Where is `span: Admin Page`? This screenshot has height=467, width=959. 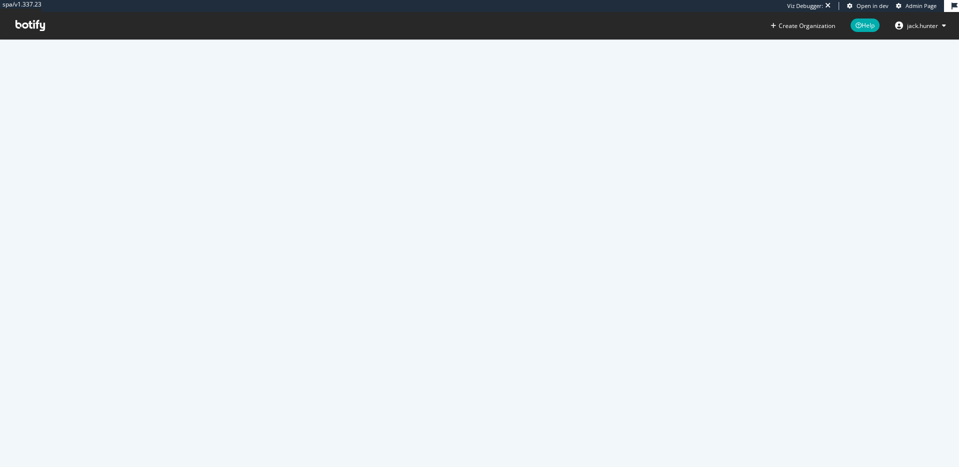 span: Admin Page is located at coordinates (921, 5).